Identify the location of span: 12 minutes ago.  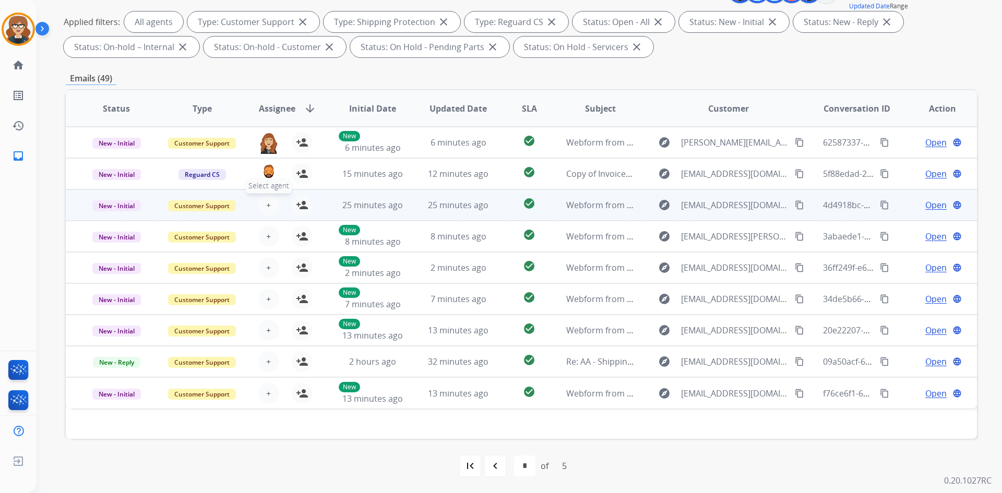
(458, 174).